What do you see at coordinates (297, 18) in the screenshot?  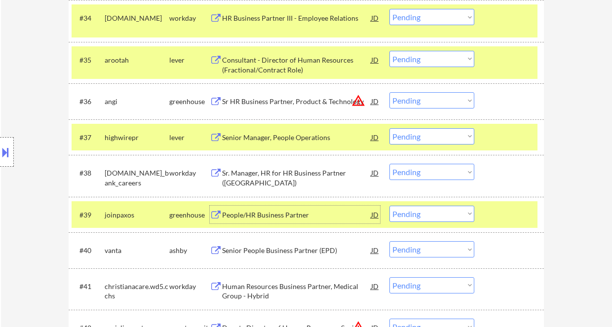 I see `div: HR Business Partner III - Employee Relations` at bounding box center [297, 18].